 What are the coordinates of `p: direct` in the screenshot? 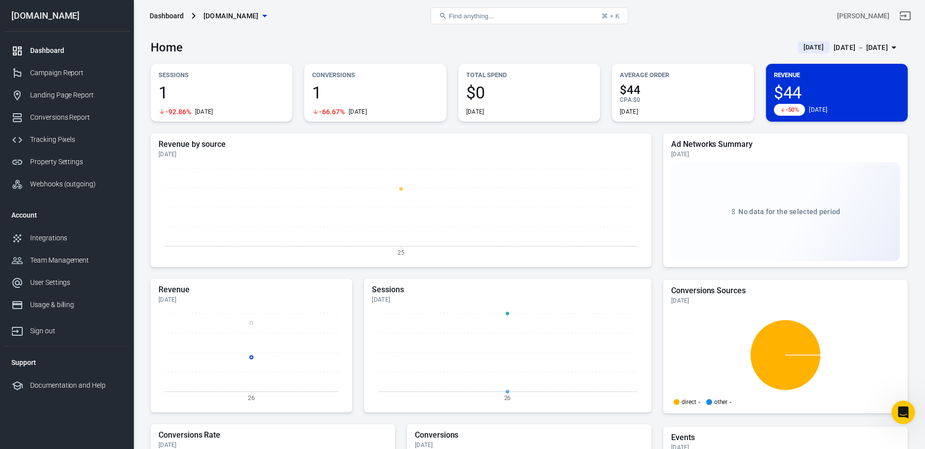 It's located at (689, 402).